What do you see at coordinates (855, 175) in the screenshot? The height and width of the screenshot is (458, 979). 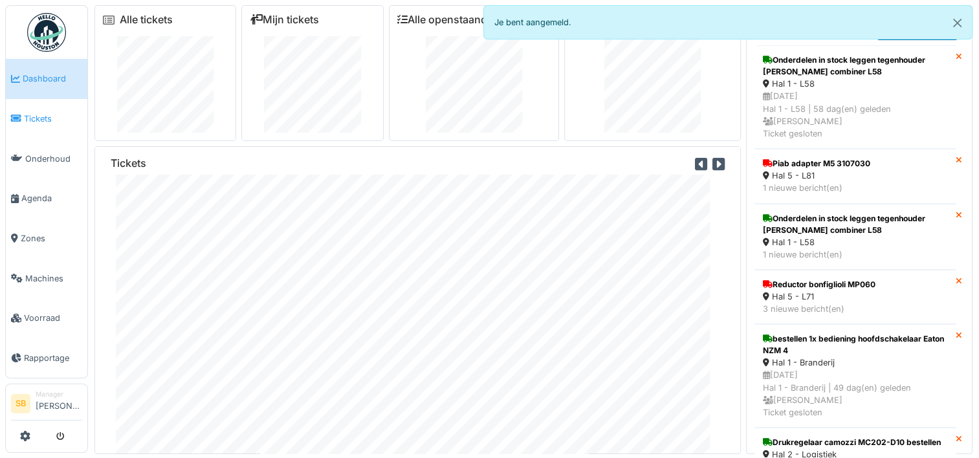 I see `div: Hal 5 - L81` at bounding box center [855, 175].